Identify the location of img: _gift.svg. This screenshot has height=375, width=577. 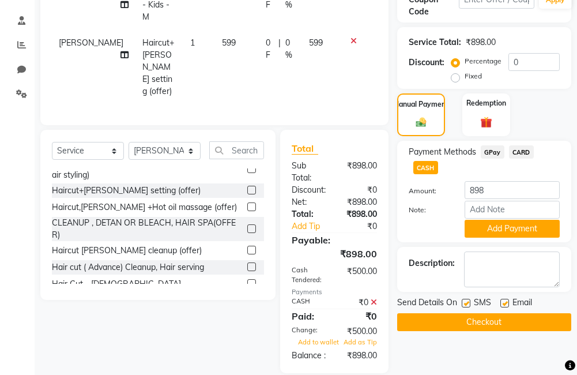
(486, 122).